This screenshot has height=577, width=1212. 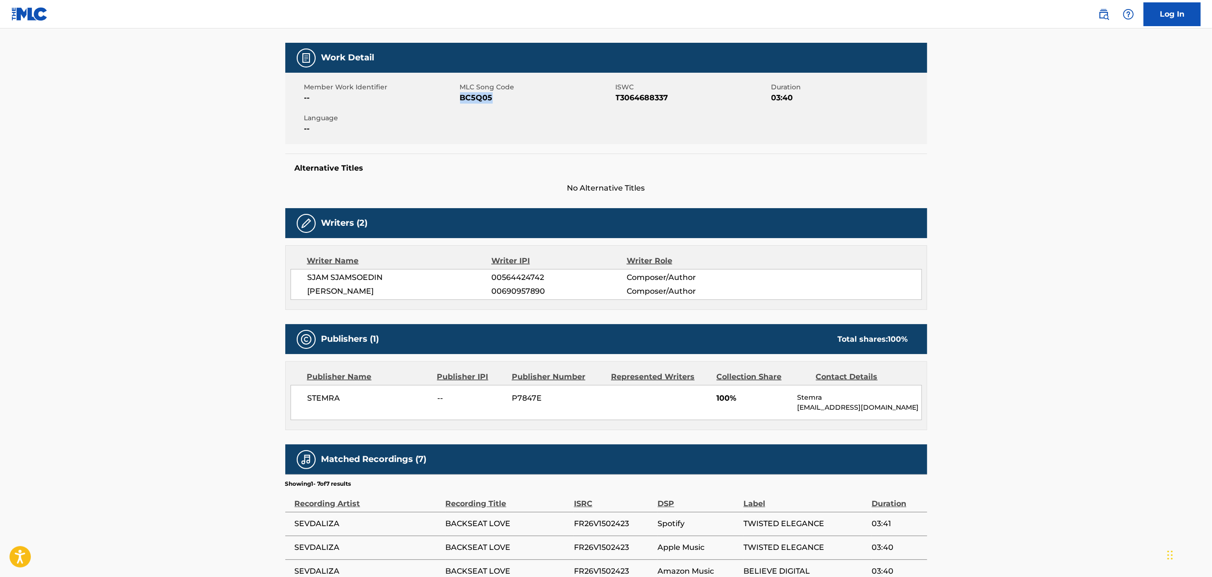 What do you see at coordinates (692, 98) in the screenshot?
I see `span: T3064688337` at bounding box center [692, 98].